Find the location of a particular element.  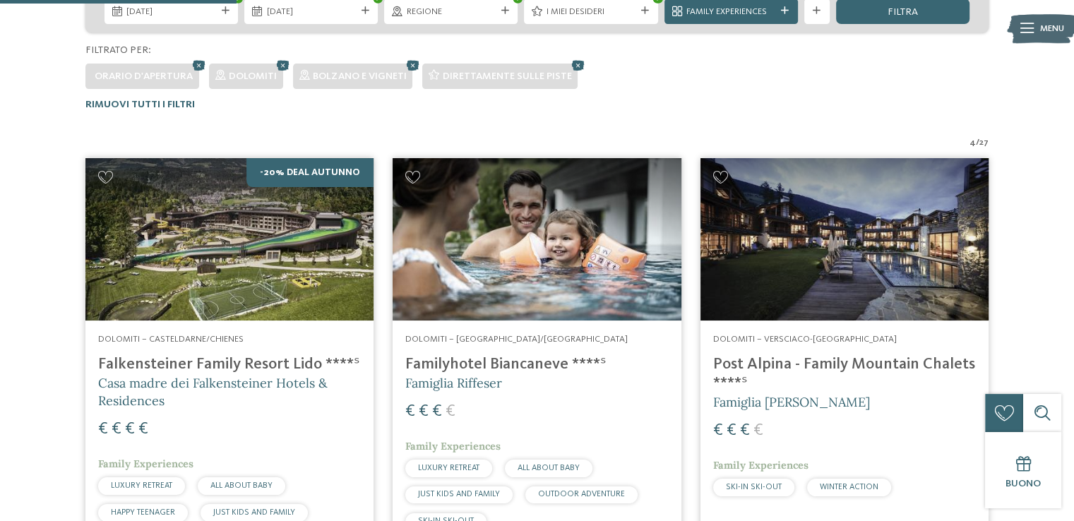

span: Orario d'apertura is located at coordinates (143, 76).